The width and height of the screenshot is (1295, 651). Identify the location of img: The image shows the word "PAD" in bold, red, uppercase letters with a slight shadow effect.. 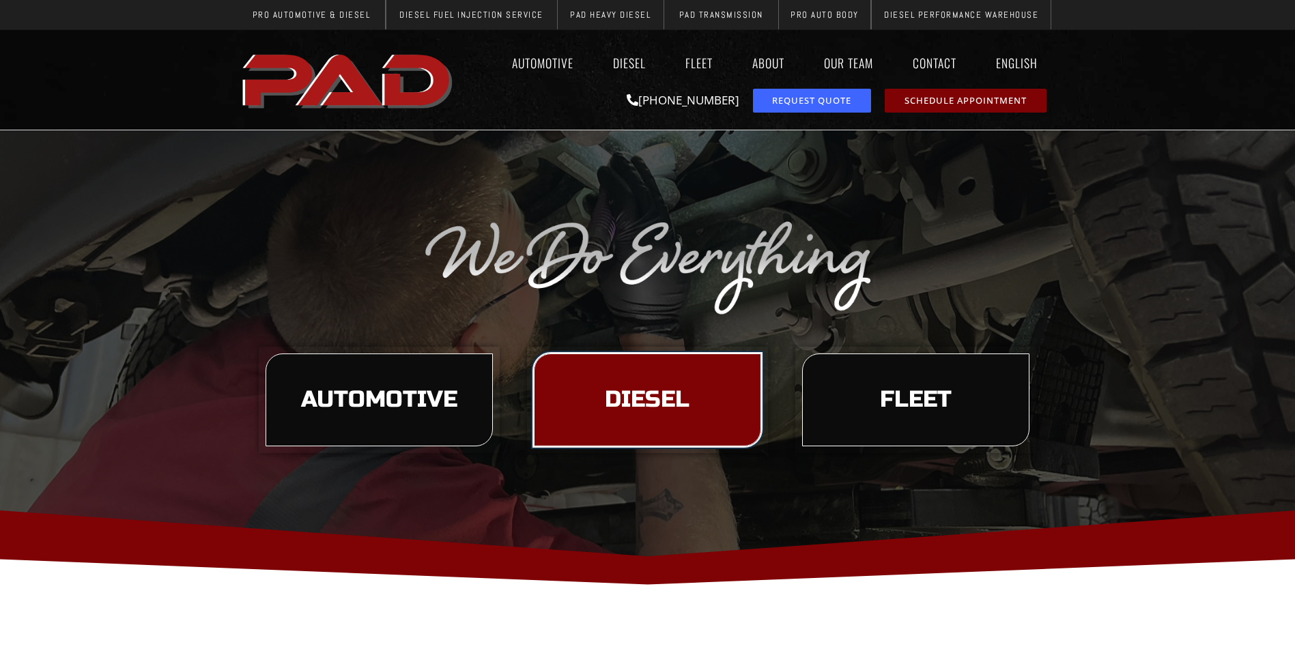
(349, 80).